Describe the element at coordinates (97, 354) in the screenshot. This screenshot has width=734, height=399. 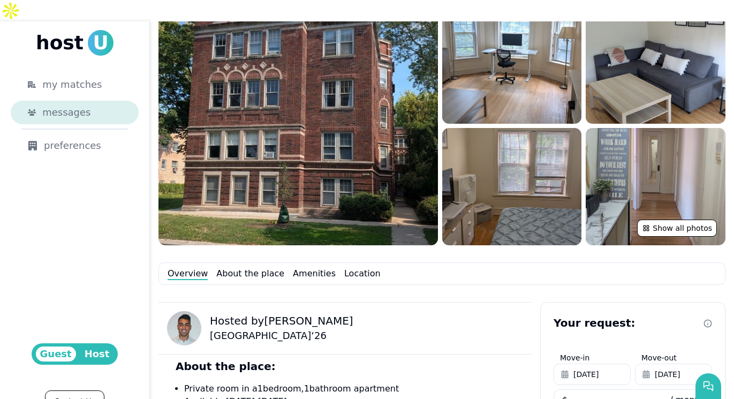
I see `span: Host` at that location.